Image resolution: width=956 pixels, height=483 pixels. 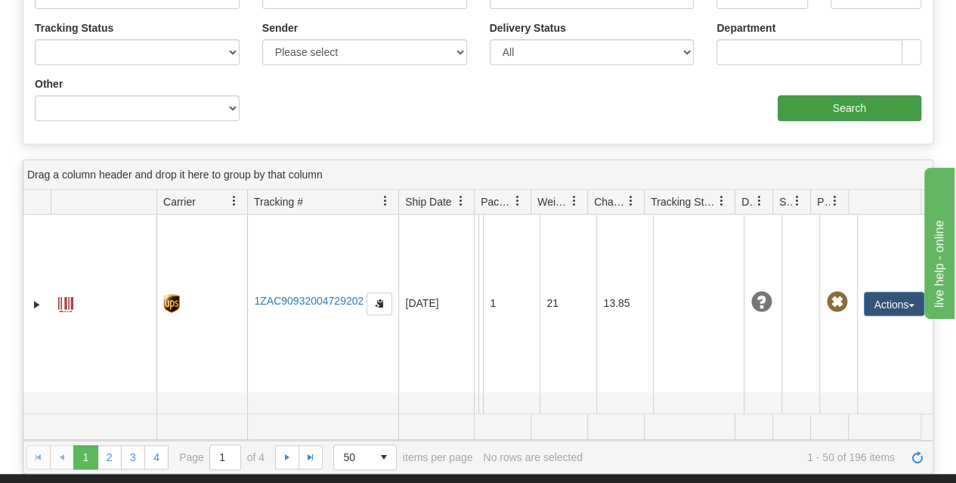 What do you see at coordinates (553, 202) in the screenshot?
I see `span: Weight` at bounding box center [553, 202].